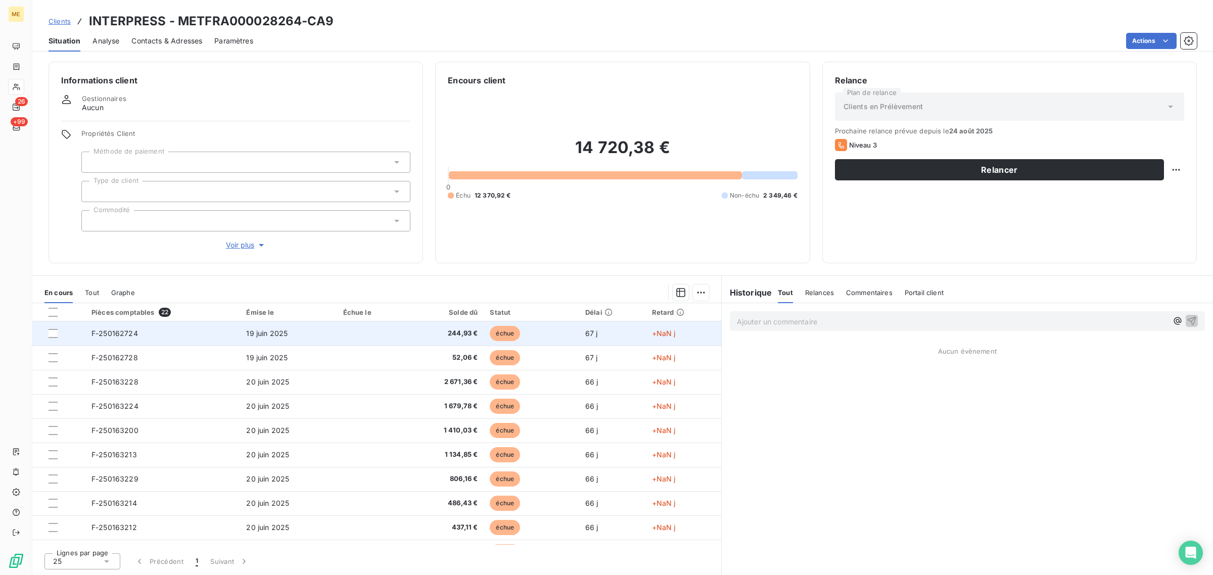 This screenshot has width=1213, height=575. What do you see at coordinates (16, 14) in the screenshot?
I see `div: ME` at bounding box center [16, 14].